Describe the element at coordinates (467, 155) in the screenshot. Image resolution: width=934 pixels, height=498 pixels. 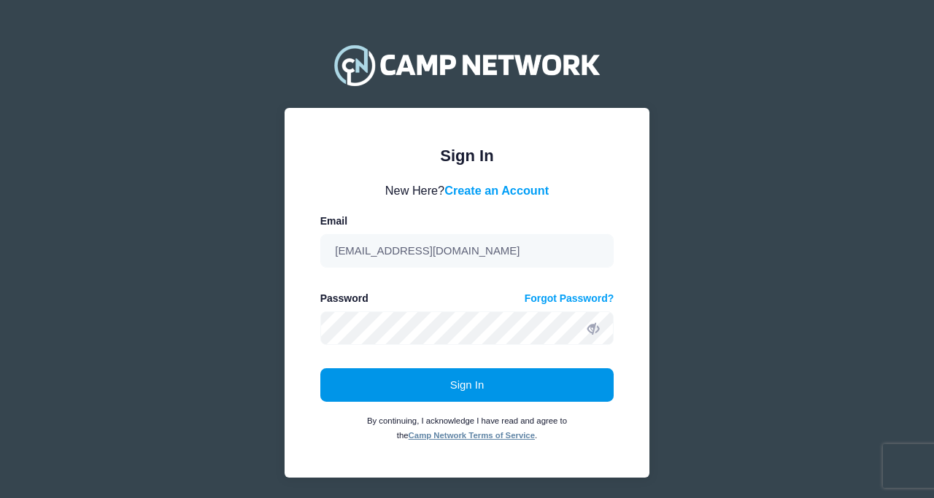
I see `div: Sign In` at that location.